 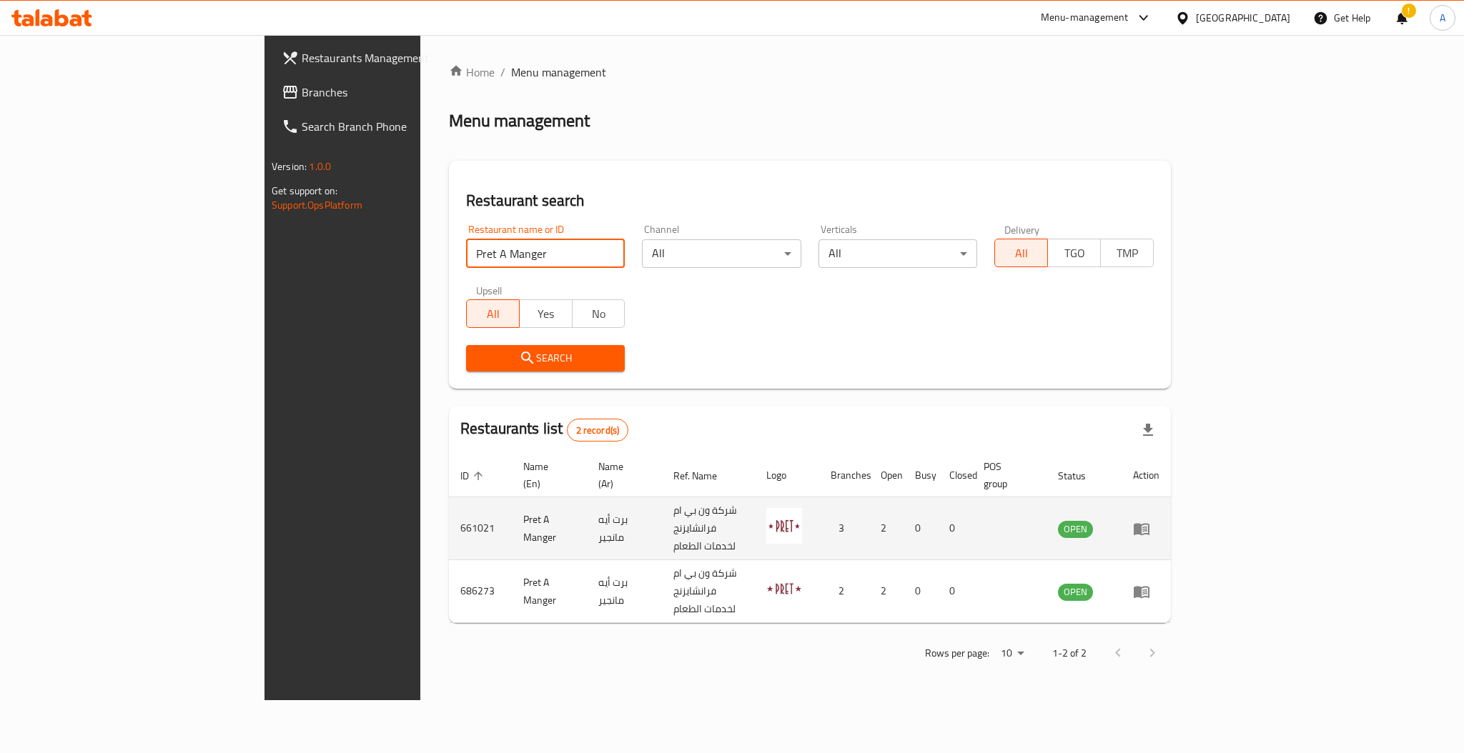 What do you see at coordinates (544, 430) in the screenshot?
I see `h2: Restaurants list` at bounding box center [544, 430].